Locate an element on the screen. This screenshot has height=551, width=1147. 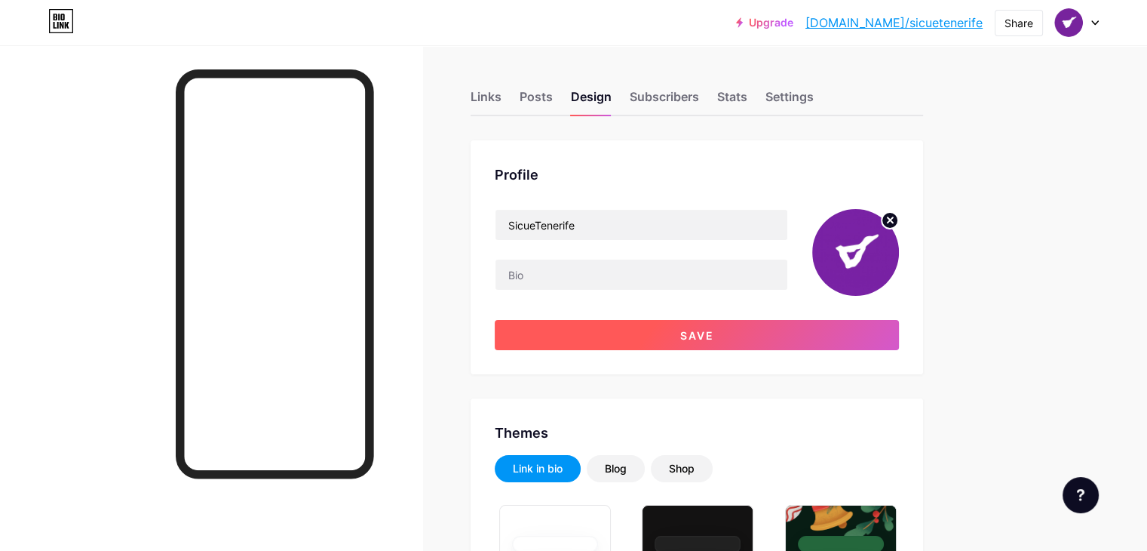
input: Name is located at coordinates (641, 225).